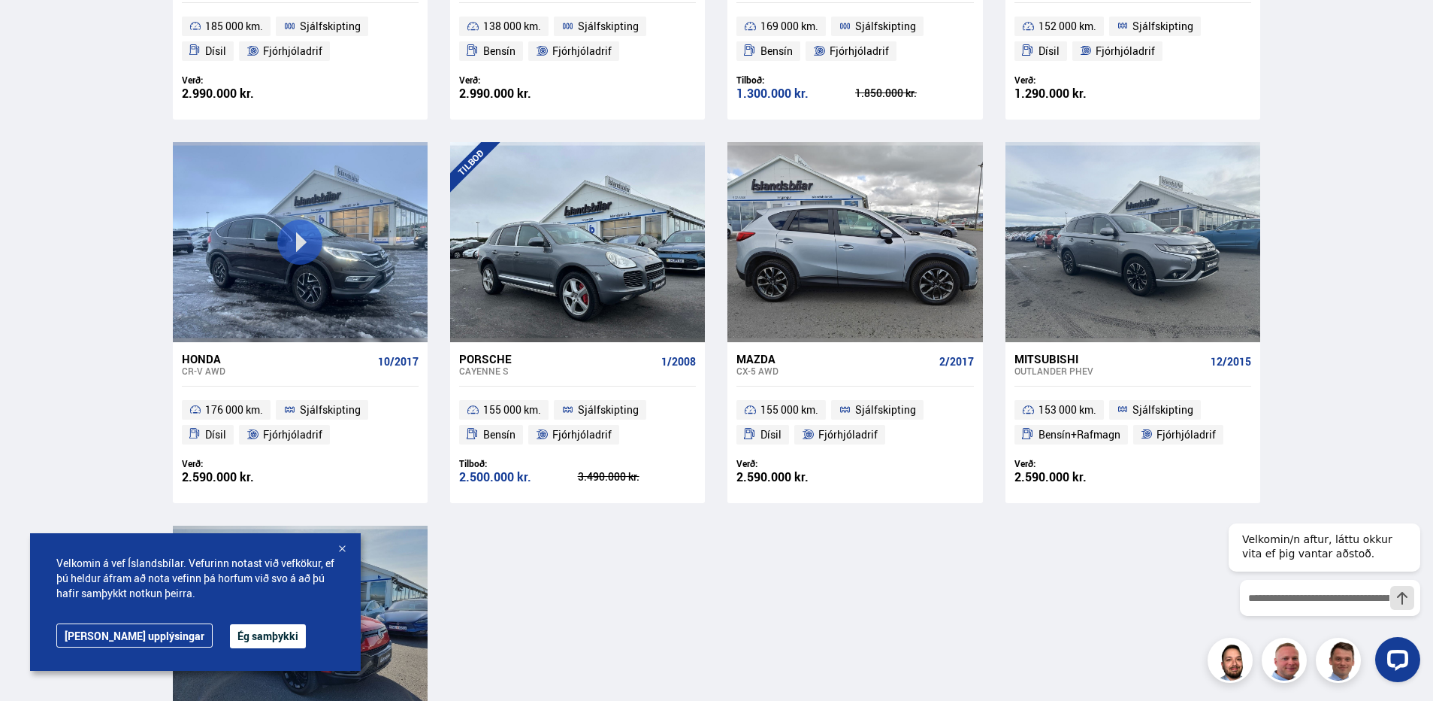 Image resolution: width=1433 pixels, height=701 pixels. Describe the element at coordinates (796, 93) in the screenshot. I see `div: 1.300.000 kr.` at that location.